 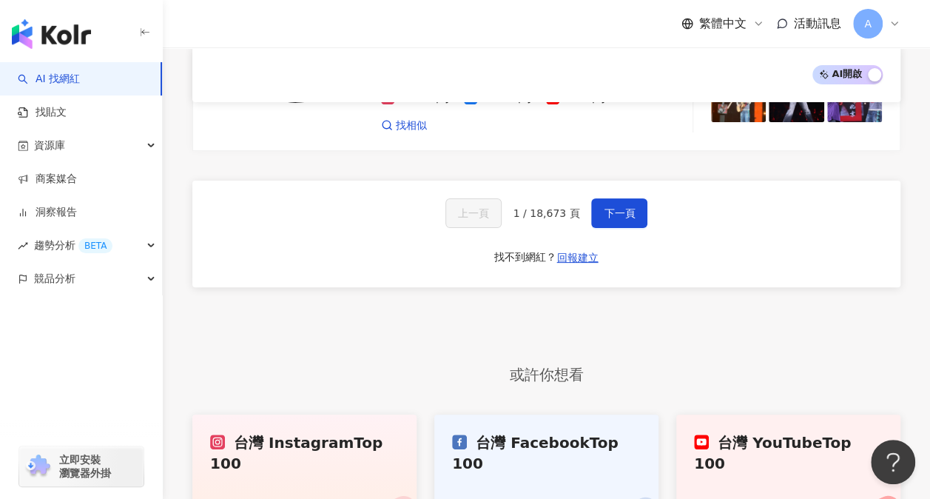 I want to click on a: 洞察報告, so click(x=47, y=212).